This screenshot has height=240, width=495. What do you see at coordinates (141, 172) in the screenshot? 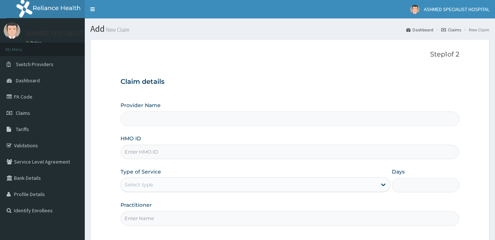
I see `label: Type of Service` at bounding box center [141, 172].